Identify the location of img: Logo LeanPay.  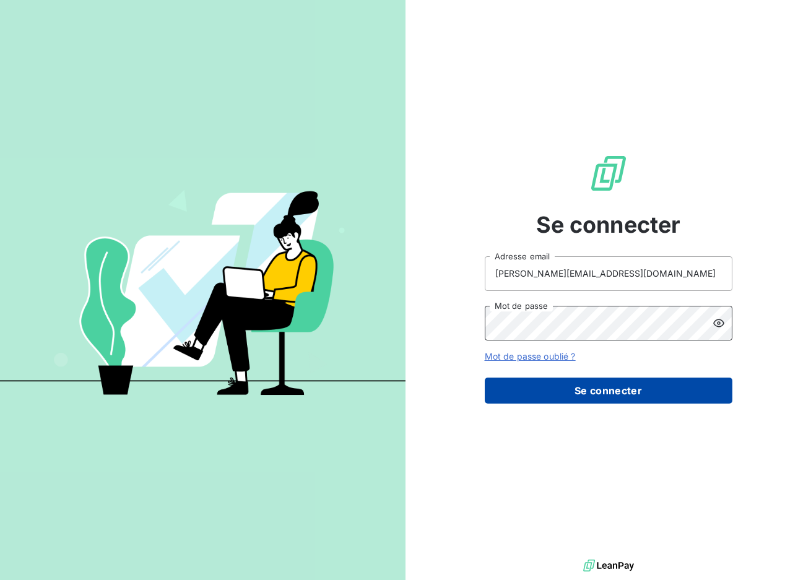
(609, 173).